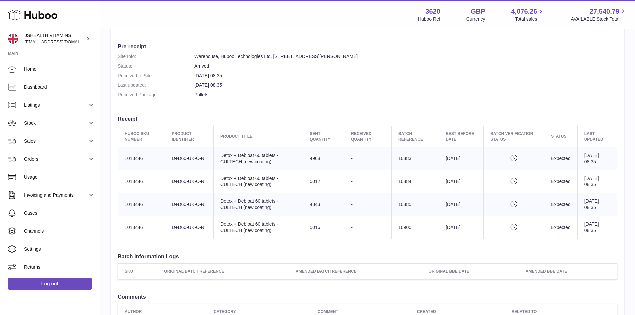  Describe the element at coordinates (59, 177) in the screenshot. I see `span: Usage` at that location.